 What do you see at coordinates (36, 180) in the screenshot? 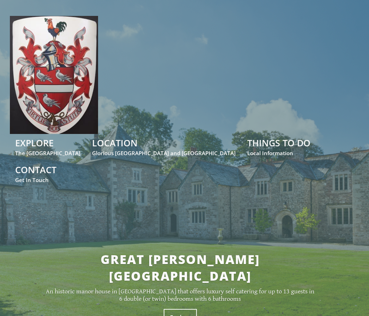
I see `small: Get In Touch` at bounding box center [36, 180].